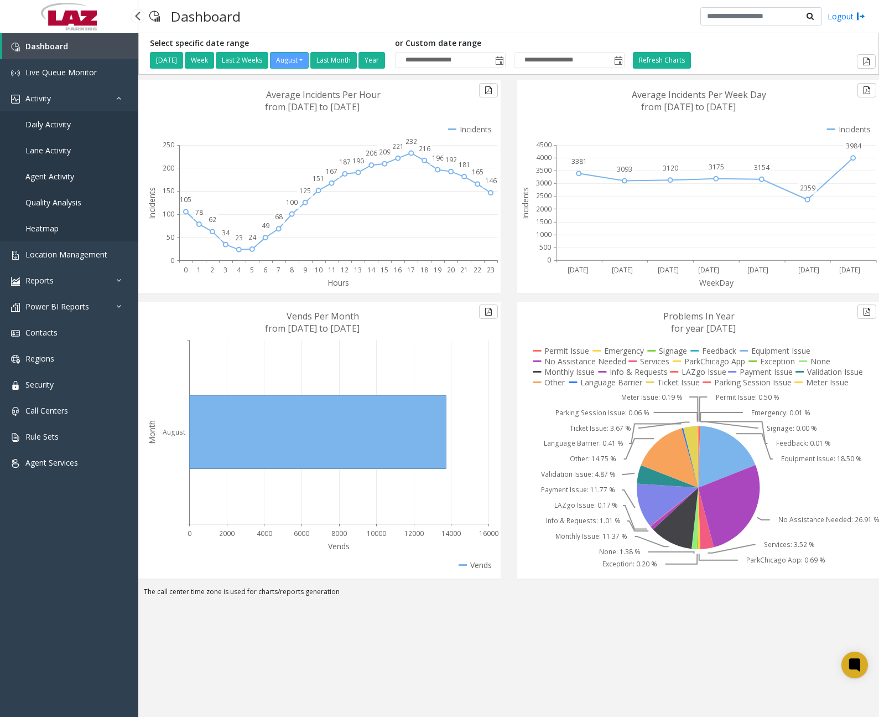 The height and width of the screenshot is (717, 879). What do you see at coordinates (822, 459) in the screenshot?
I see `text: Equipment Issue: 18.50 %` at bounding box center [822, 459].